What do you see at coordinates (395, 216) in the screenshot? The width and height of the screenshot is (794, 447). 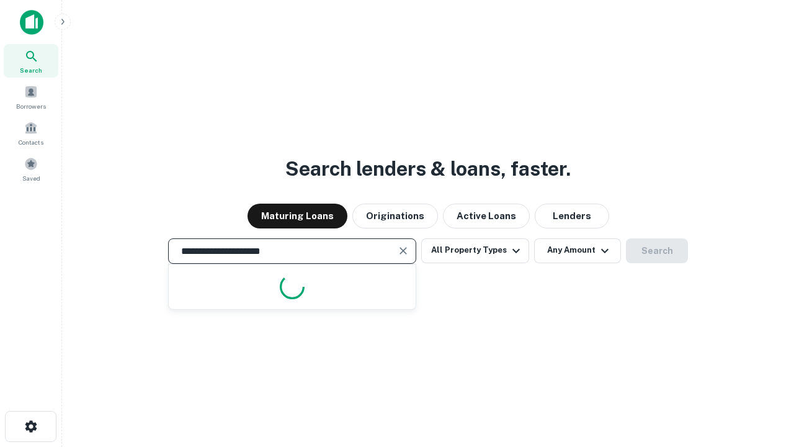 I see `button: Originations` at bounding box center [395, 216].